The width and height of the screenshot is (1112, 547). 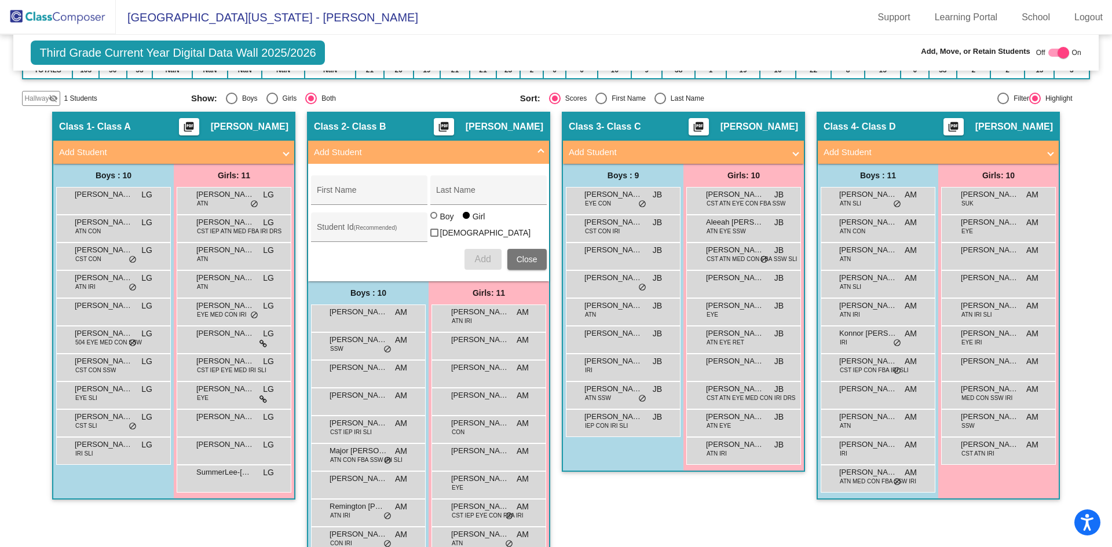 I want to click on div: Boy, so click(x=447, y=217).